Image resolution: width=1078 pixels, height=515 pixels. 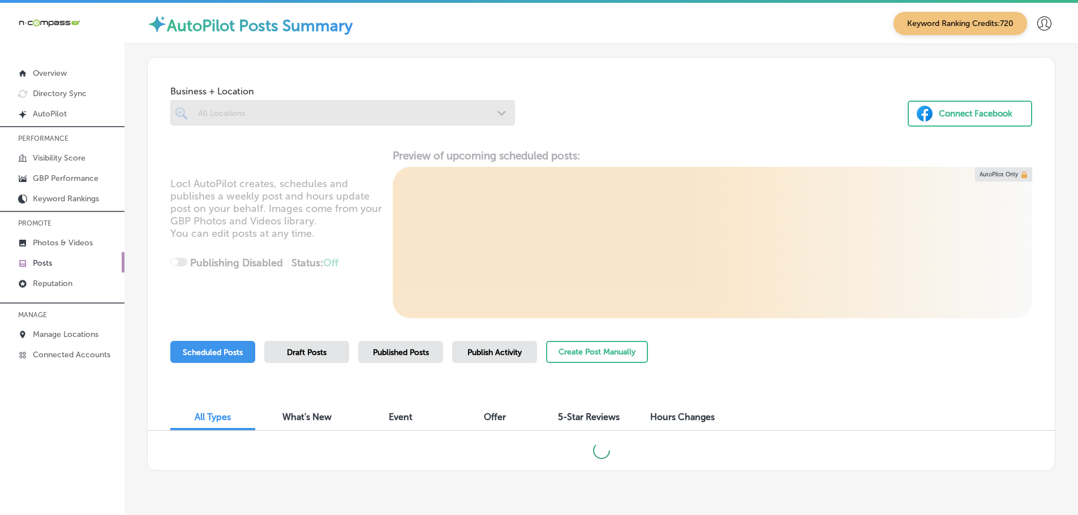 What do you see at coordinates (969, 114) in the screenshot?
I see `button: Connect Facebook` at bounding box center [969, 114].